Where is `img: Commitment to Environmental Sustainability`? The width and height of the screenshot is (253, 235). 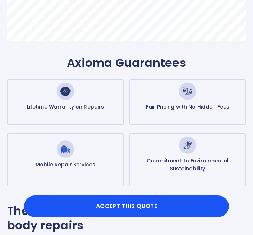 img: Commitment to Environmental Sustainability is located at coordinates (188, 145).